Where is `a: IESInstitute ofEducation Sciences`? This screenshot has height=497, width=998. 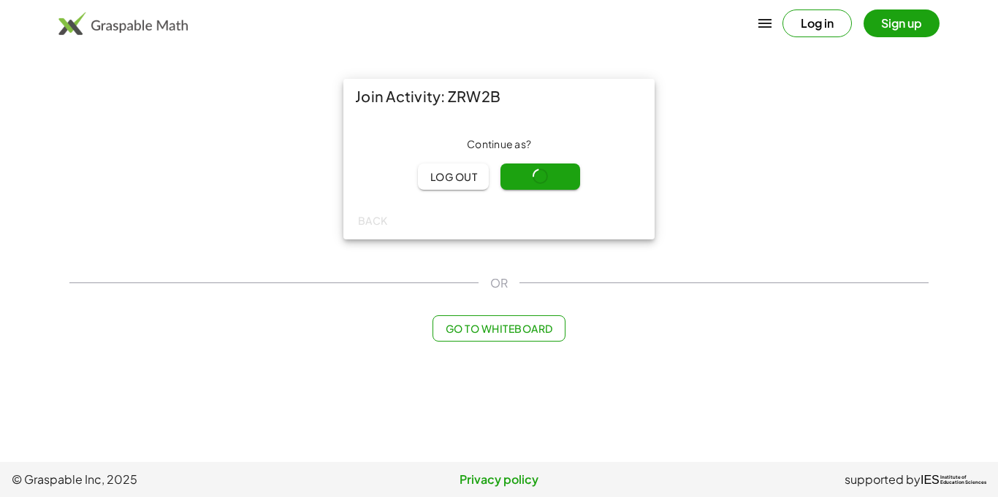
a: IESInstitute ofEducation Sciences is located at coordinates (953, 480).